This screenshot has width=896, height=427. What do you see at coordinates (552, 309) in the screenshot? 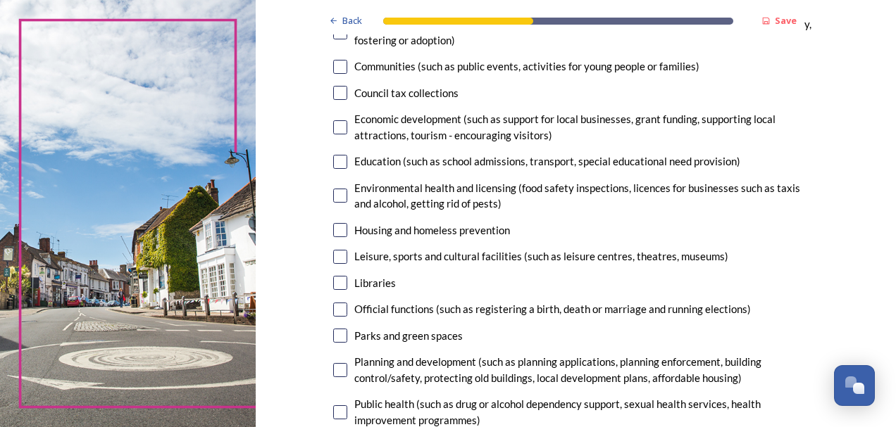
I see `div: Official functions (such as registering a birth, death or marriage and running elections)` at bounding box center [552, 309].